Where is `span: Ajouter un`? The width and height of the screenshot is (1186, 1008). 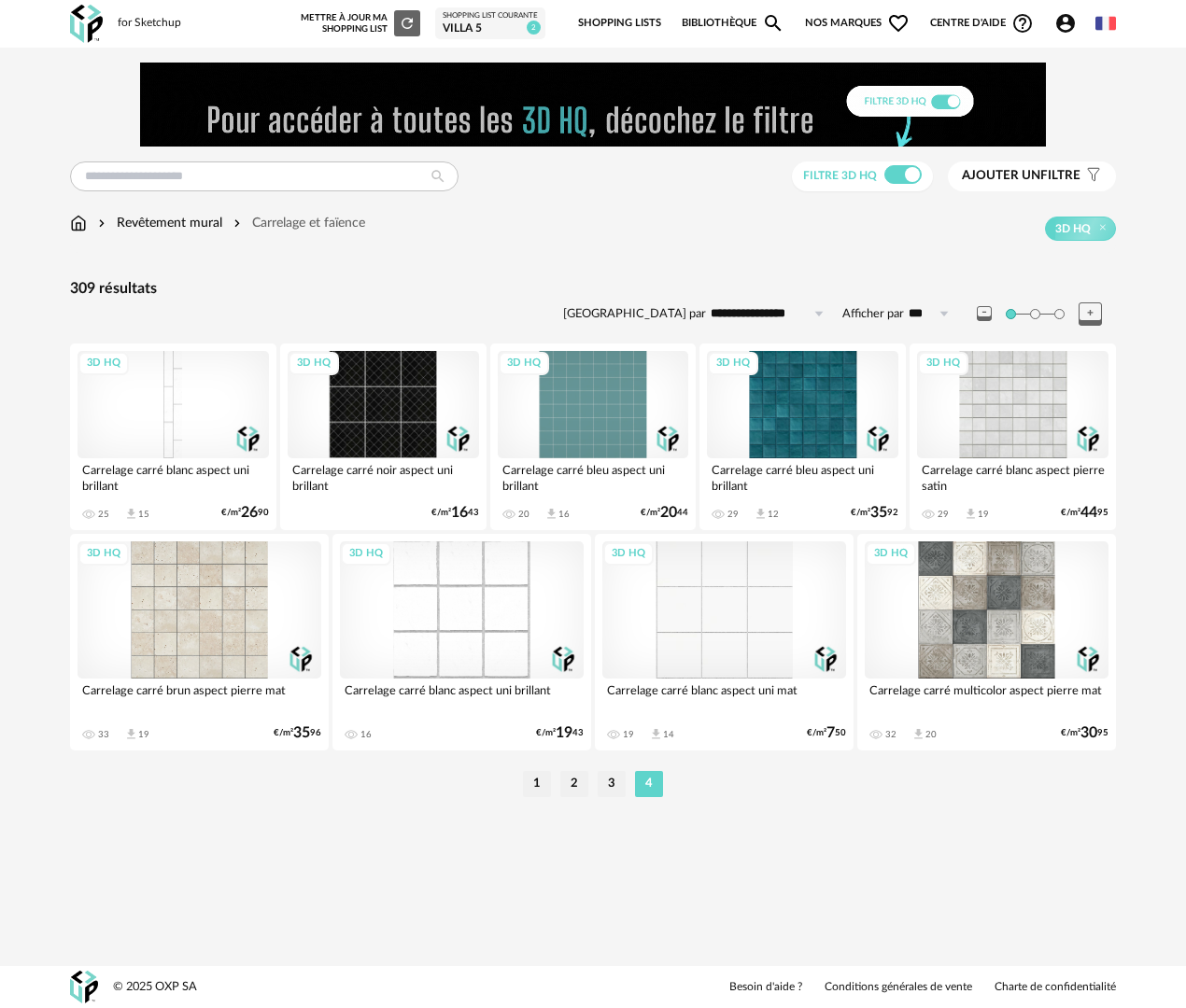 span: Ajouter un is located at coordinates (1001, 176).